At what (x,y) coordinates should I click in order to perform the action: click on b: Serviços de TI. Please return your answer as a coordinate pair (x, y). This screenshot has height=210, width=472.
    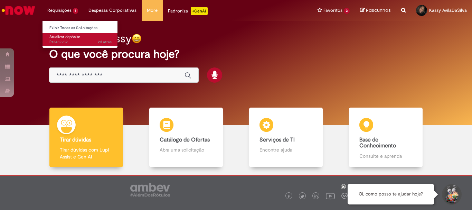
    Looking at the image, I should click on (277, 140).